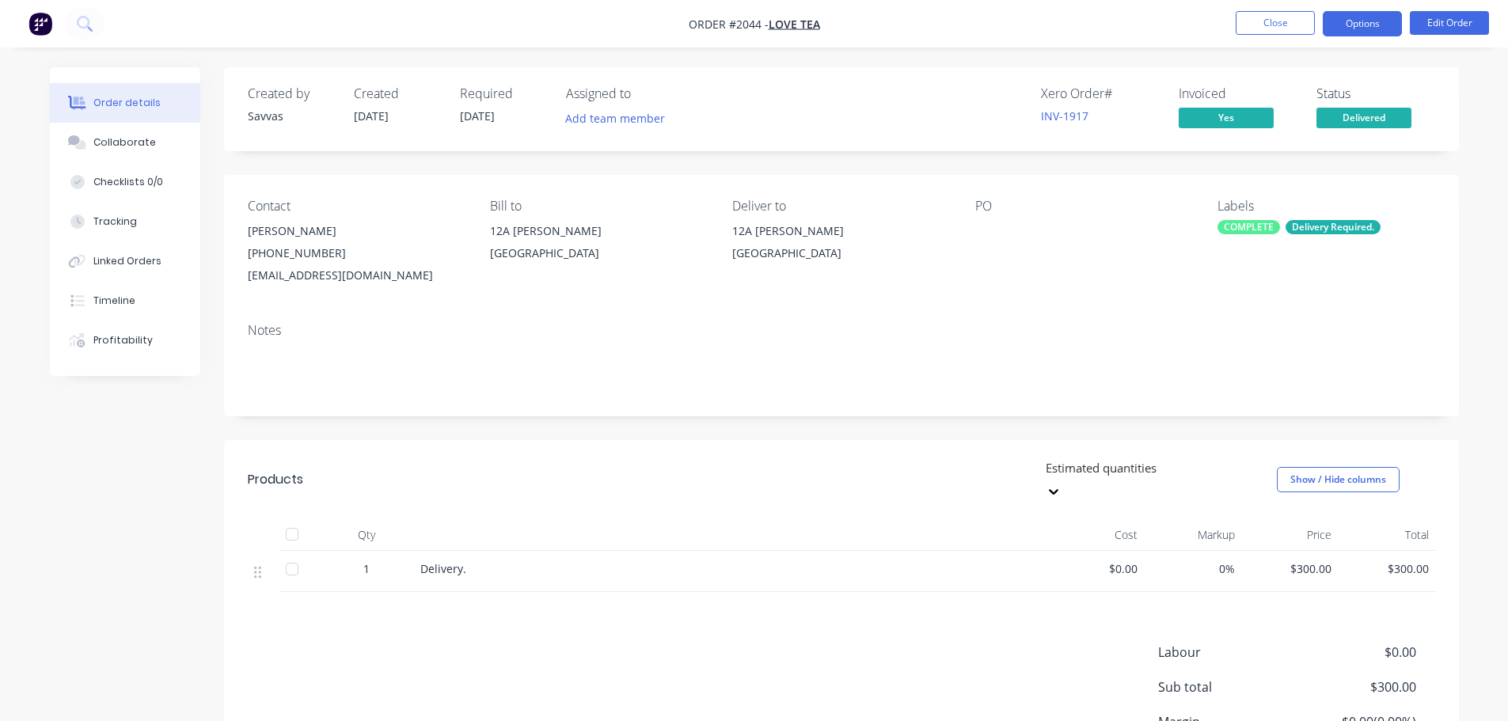 The width and height of the screenshot is (1508, 721). What do you see at coordinates (367, 535) in the screenshot?
I see `div: Qty` at bounding box center [367, 535].